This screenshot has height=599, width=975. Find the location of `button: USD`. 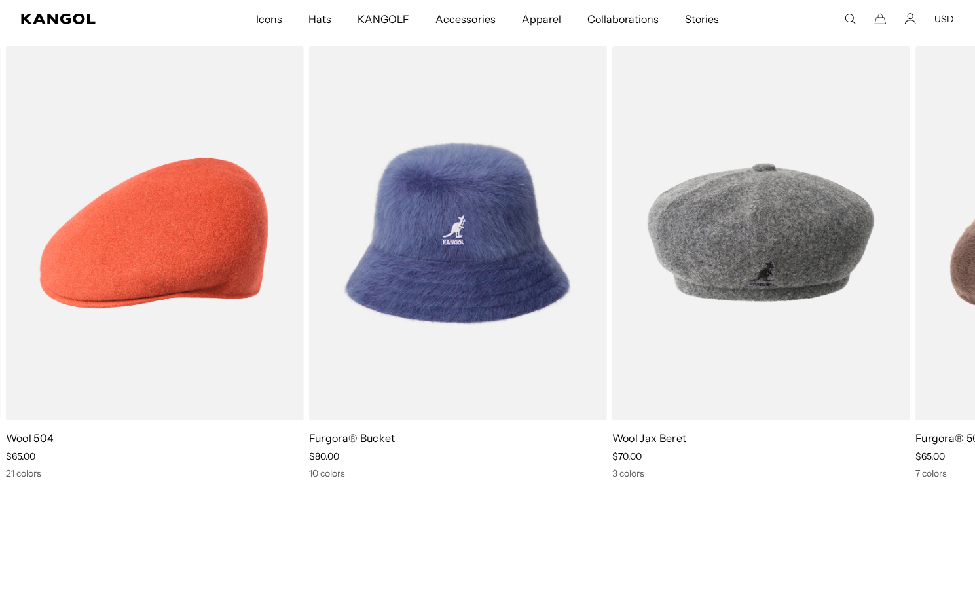

button: USD is located at coordinates (945, 19).